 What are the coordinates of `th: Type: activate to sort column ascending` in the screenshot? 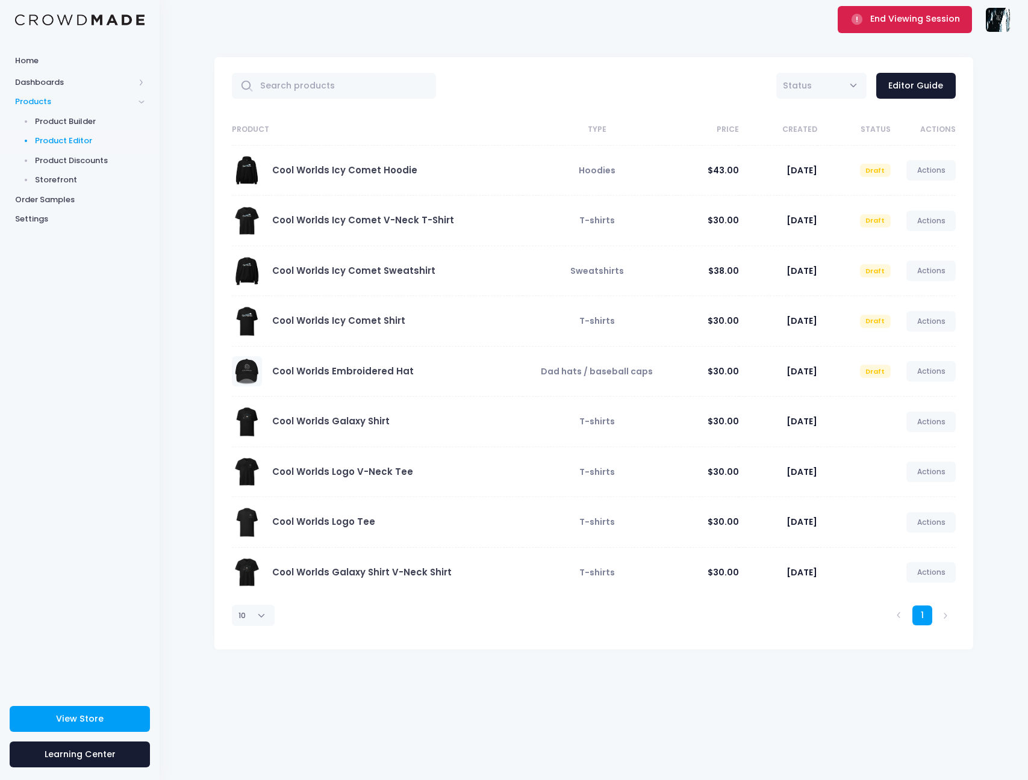 It's located at (594, 130).